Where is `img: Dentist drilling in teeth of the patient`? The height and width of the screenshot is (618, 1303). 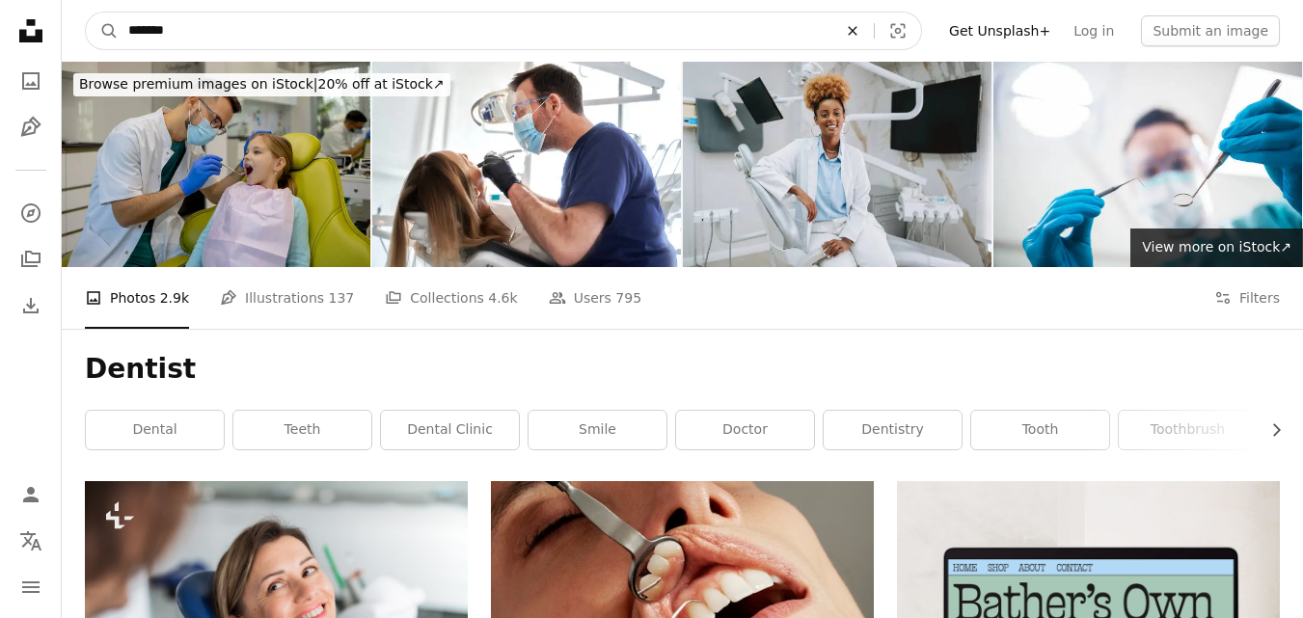
img: Dentist drilling in teeth of the patient is located at coordinates (527, 164).